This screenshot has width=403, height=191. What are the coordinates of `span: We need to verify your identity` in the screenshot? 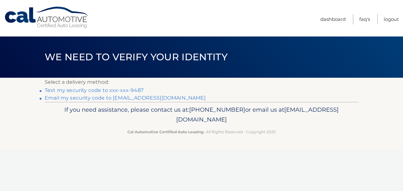 It's located at (136, 57).